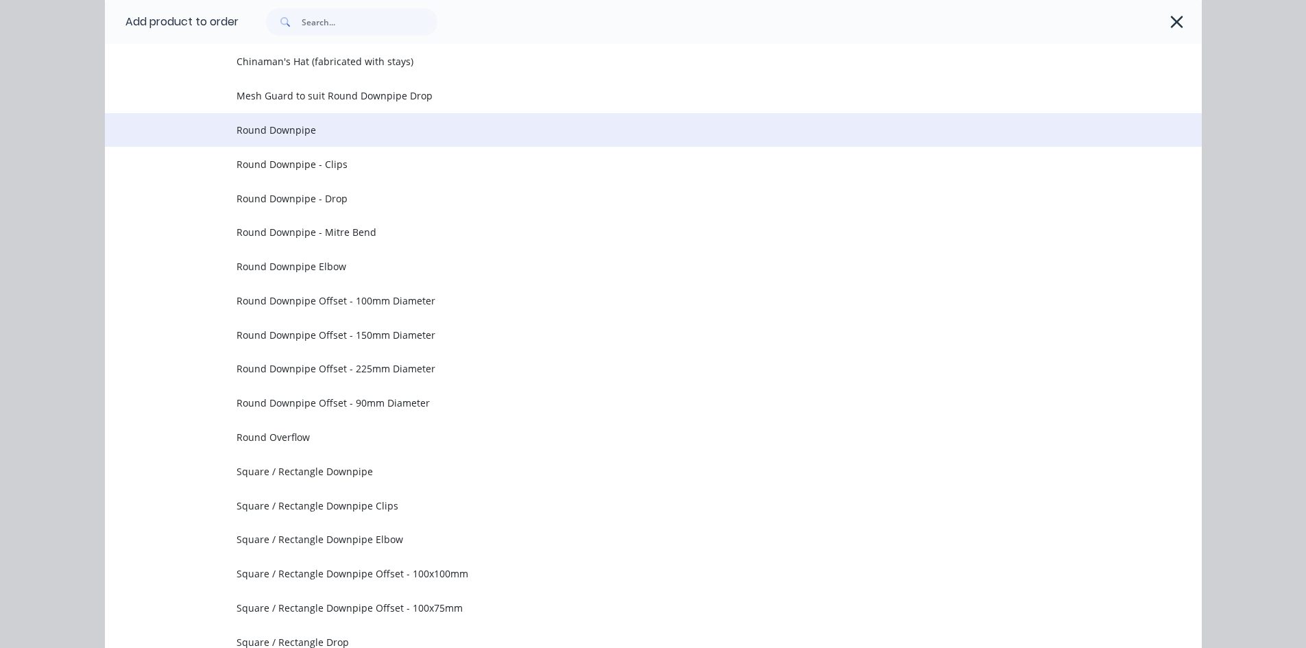  What do you see at coordinates (623, 471) in the screenshot?
I see `span: Square / Rectangle Downpipe` at bounding box center [623, 471].